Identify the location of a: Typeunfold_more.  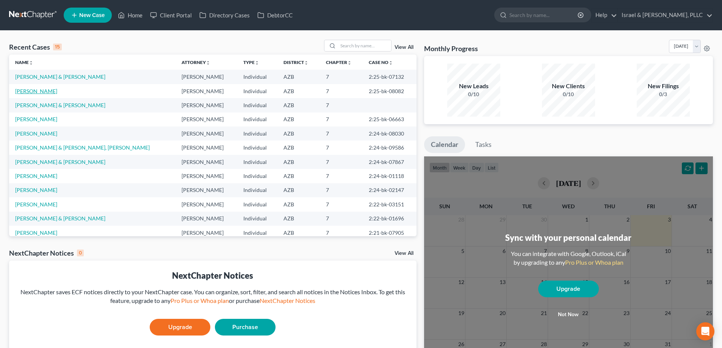
(251, 62).